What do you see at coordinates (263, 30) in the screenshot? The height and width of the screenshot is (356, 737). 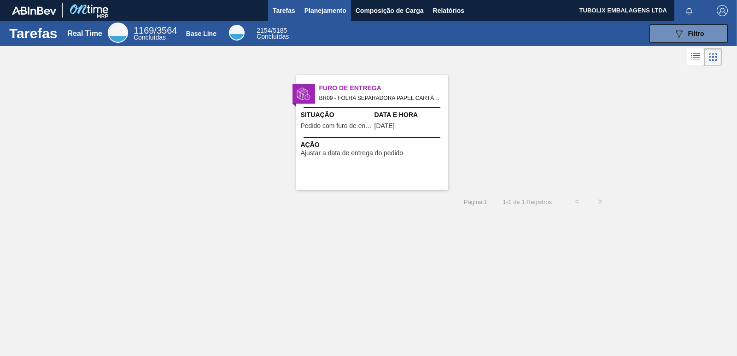 I see `span: 2154` at bounding box center [263, 30].